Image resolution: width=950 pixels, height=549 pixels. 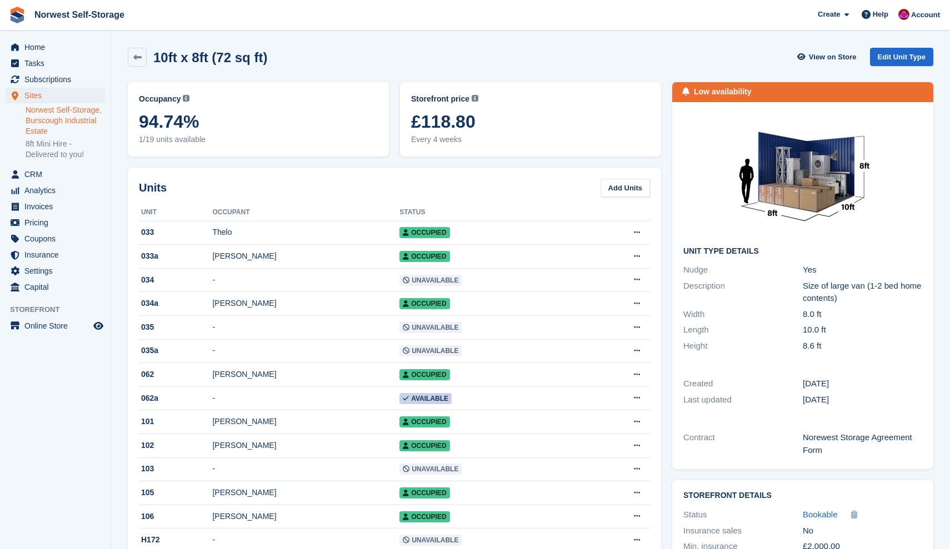 What do you see at coordinates (491, 213) in the screenshot?
I see `th: Status` at bounding box center [491, 213].